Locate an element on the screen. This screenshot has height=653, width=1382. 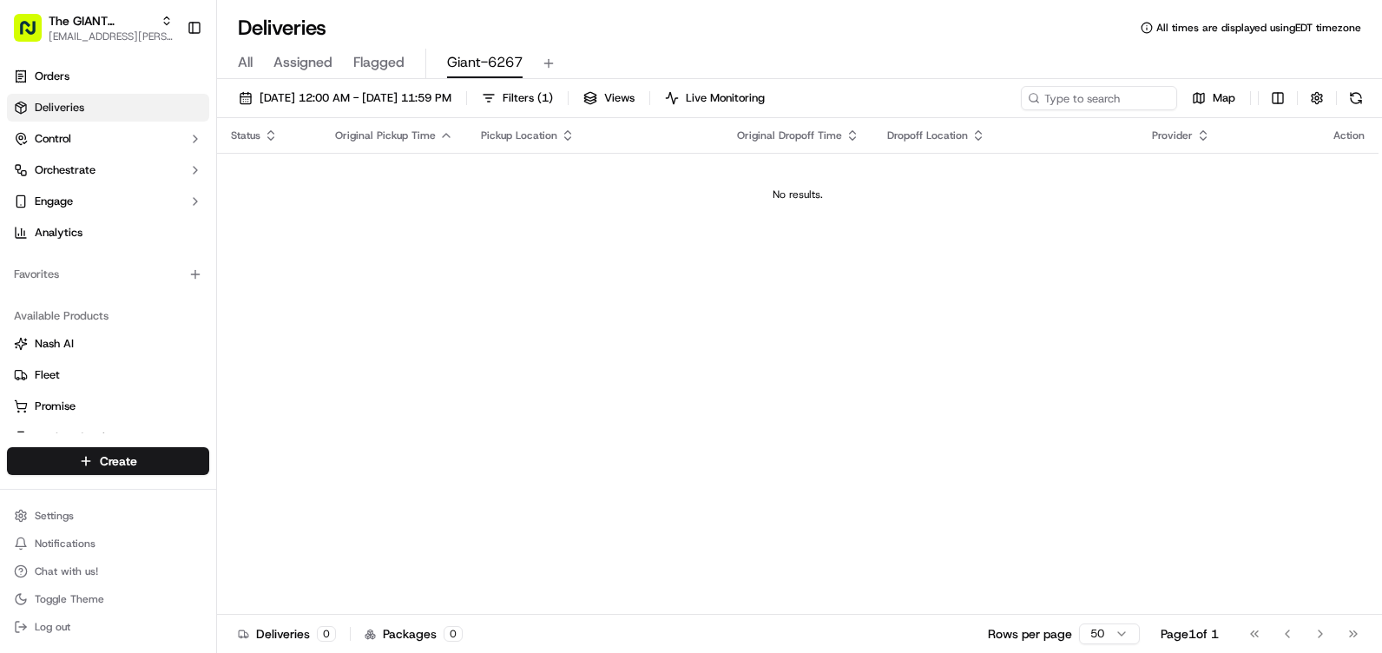
button: Control is located at coordinates (108, 139).